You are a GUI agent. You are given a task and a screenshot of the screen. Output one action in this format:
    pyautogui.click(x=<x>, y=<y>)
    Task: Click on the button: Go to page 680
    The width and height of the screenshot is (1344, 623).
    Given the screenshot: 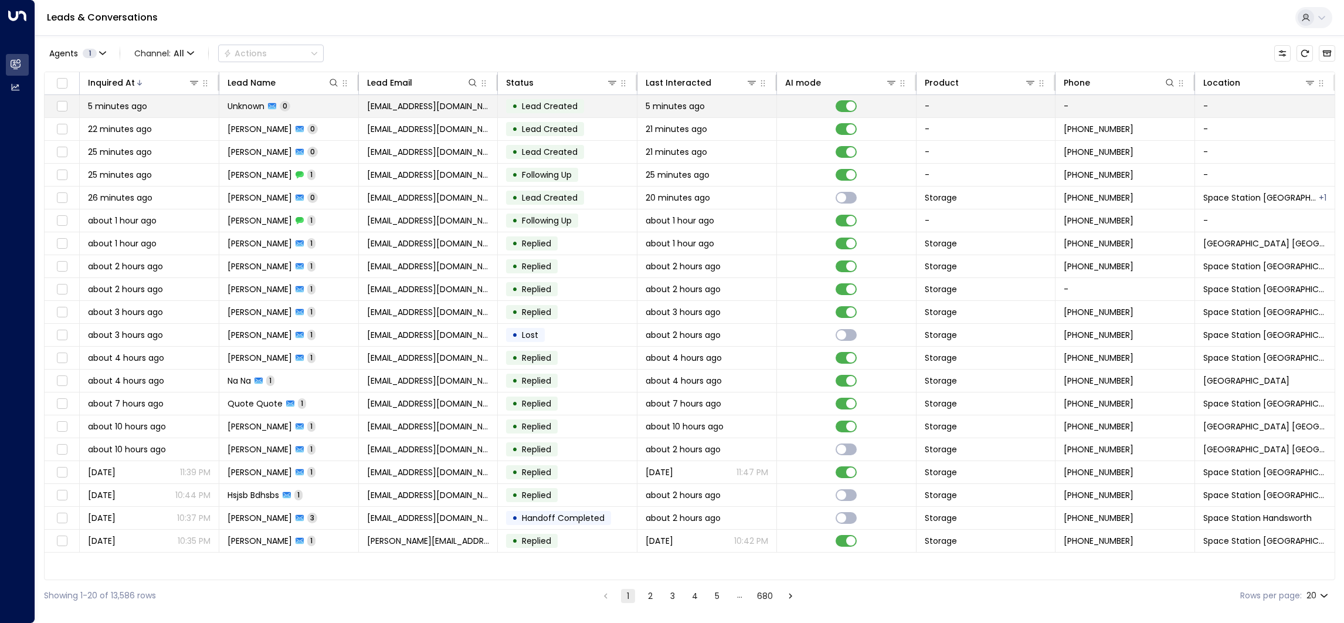 What is the action you would take?
    pyautogui.click(x=765, y=596)
    